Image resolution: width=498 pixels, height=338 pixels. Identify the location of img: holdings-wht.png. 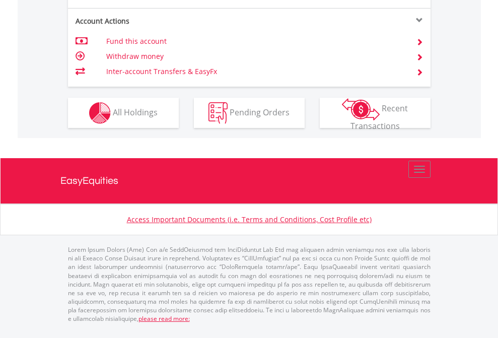
(100, 113).